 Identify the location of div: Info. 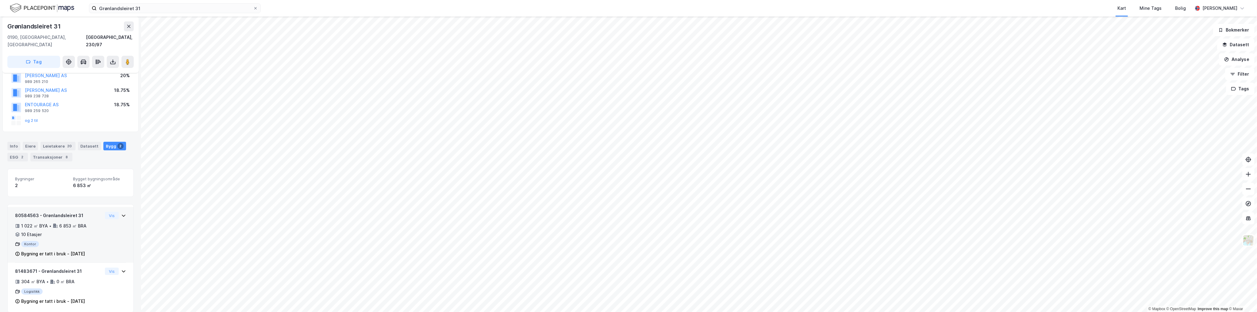
(14, 146).